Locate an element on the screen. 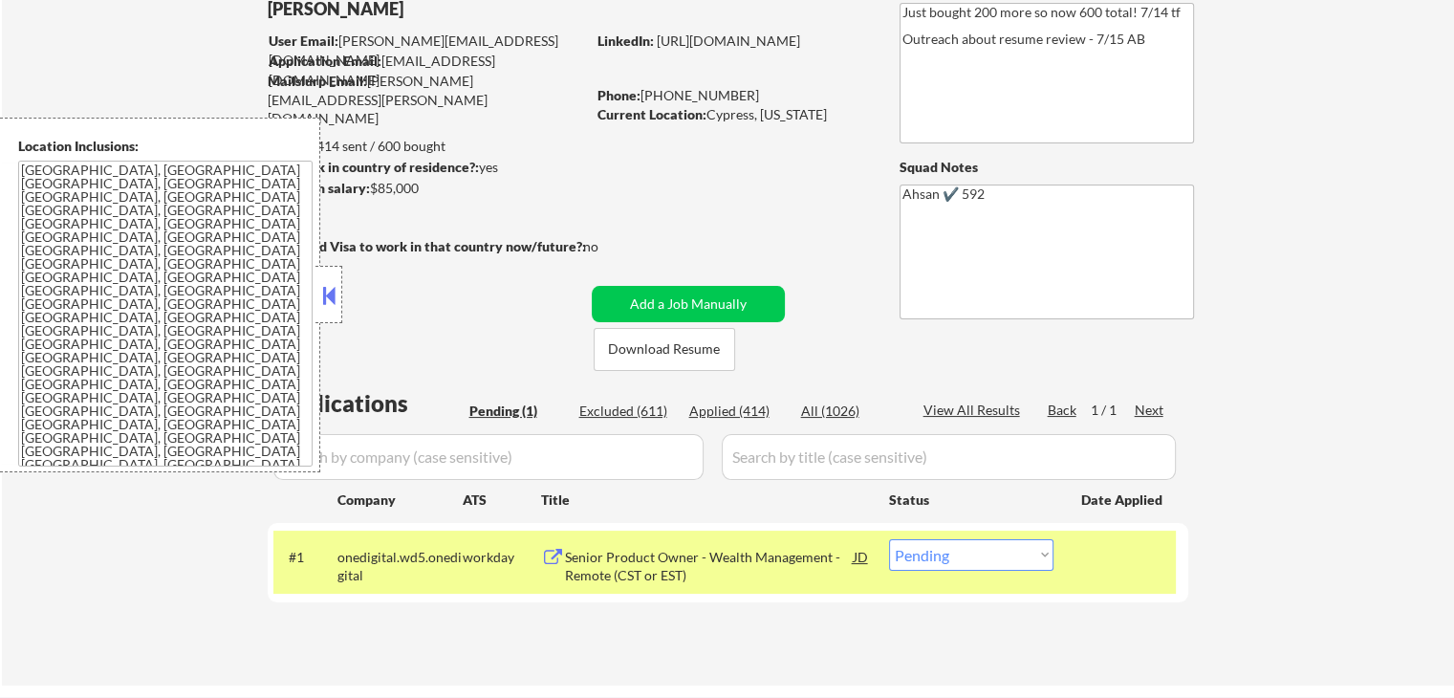 This screenshot has width=1454, height=698. div: ATS is located at coordinates (502, 500).